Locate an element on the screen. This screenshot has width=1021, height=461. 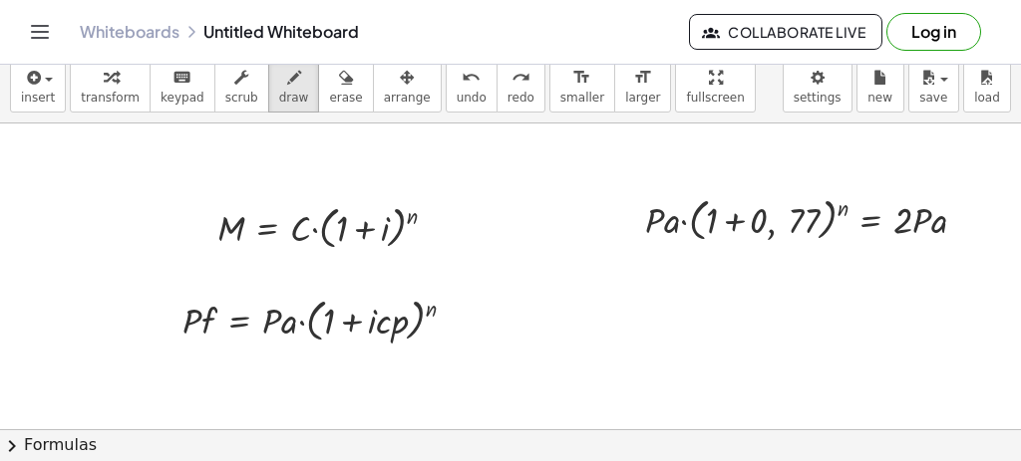
button: Toggle navigation is located at coordinates (40, 32).